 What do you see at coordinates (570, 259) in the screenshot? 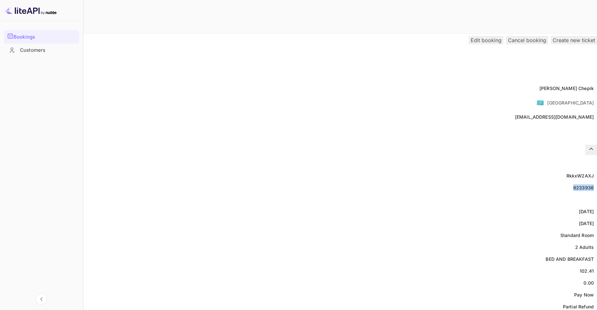
I see `div: BED AND BREAKFAST` at bounding box center [570, 259].